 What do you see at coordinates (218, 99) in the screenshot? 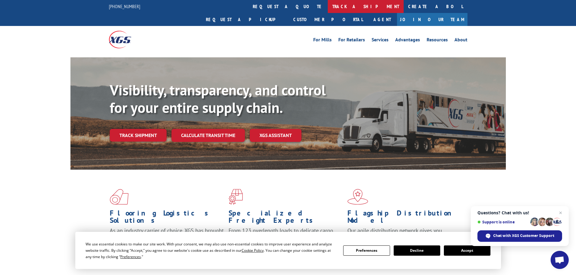
I see `b: Visibility, transparency, and control for your entire supply chain.` at bounding box center [218, 99].